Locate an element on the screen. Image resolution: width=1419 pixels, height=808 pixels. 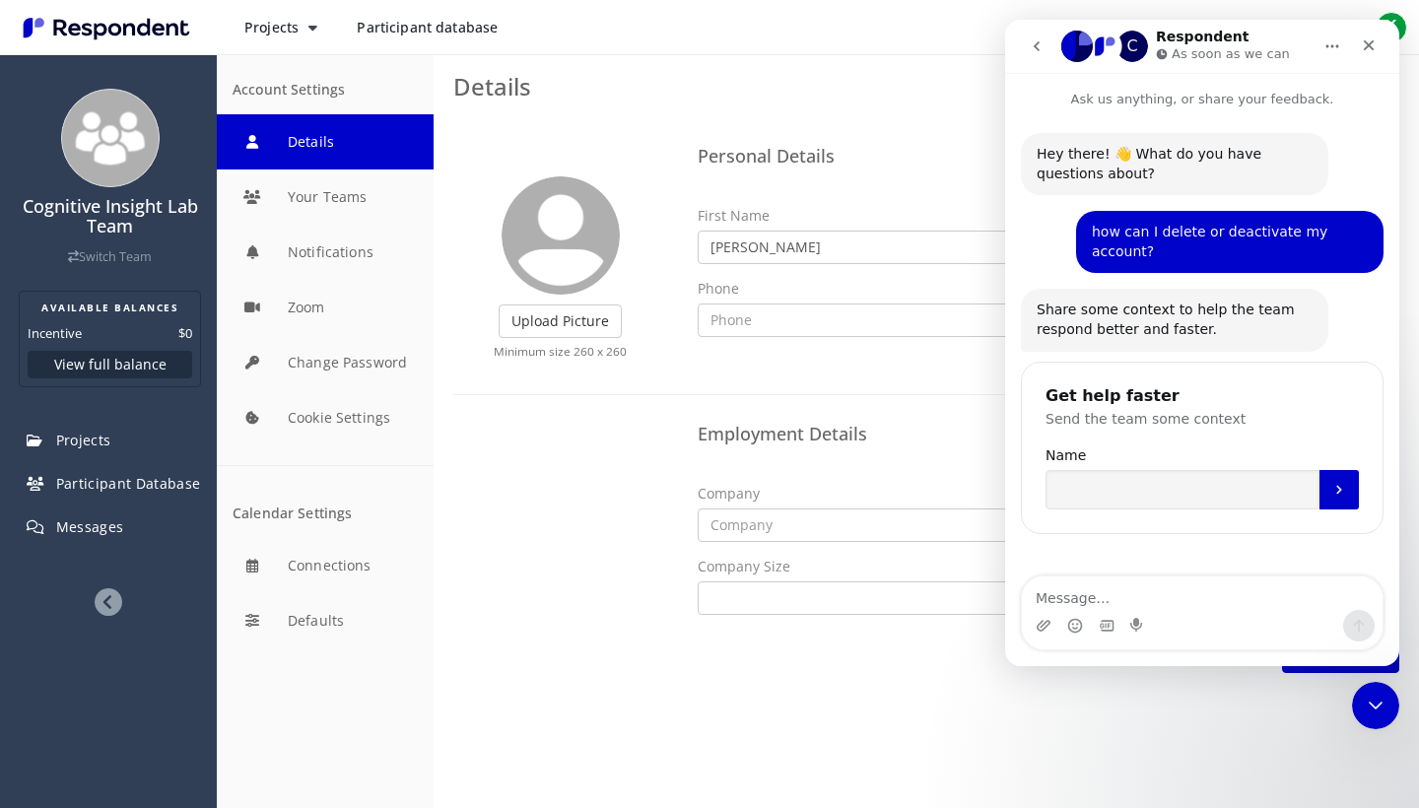
button: Send a message… is located at coordinates (354, 606).